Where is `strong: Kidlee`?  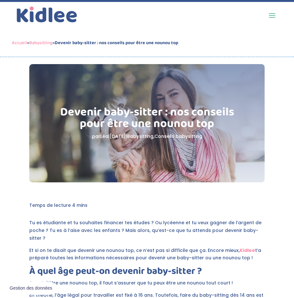 strong: Kidlee is located at coordinates (248, 250).